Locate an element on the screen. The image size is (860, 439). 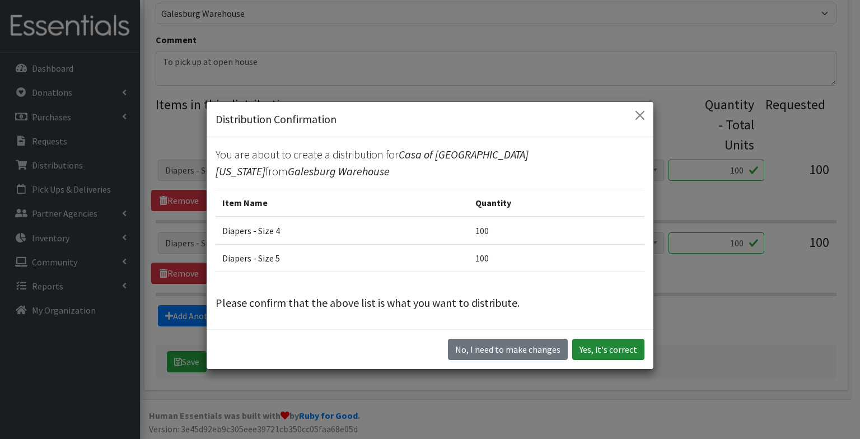
th: Quantity is located at coordinates (557, 203).